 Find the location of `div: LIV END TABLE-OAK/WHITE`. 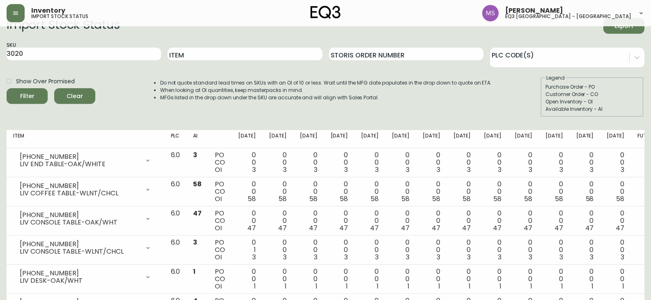

div: LIV END TABLE-OAK/WHITE is located at coordinates (80, 164).